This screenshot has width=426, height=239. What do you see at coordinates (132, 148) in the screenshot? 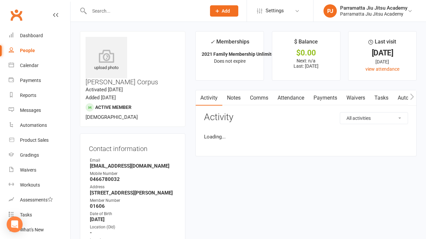
I see `h3: Contact information` at bounding box center [132, 148].